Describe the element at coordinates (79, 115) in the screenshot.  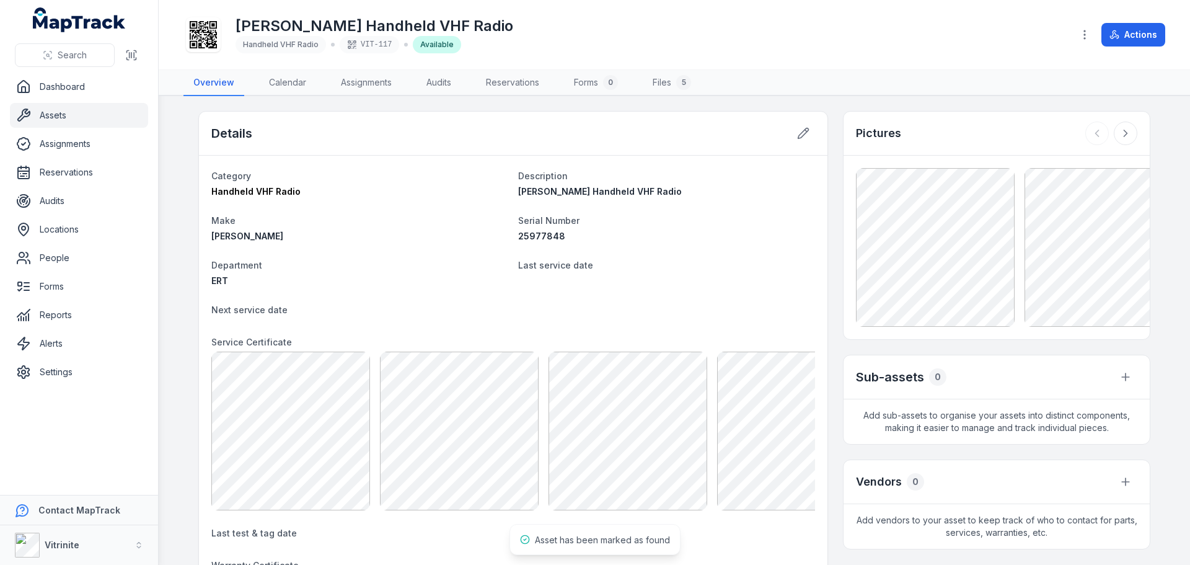
I see `a: Assets` at that location.